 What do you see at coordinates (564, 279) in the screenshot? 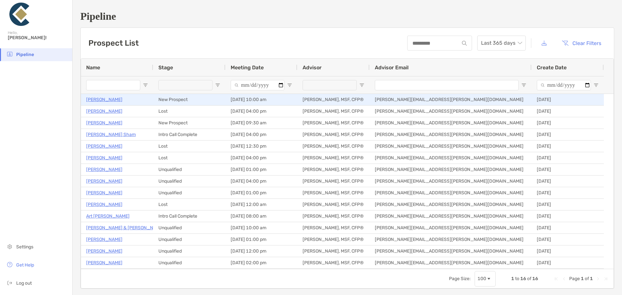
I see `div: Previous Page` at bounding box center [564, 279].